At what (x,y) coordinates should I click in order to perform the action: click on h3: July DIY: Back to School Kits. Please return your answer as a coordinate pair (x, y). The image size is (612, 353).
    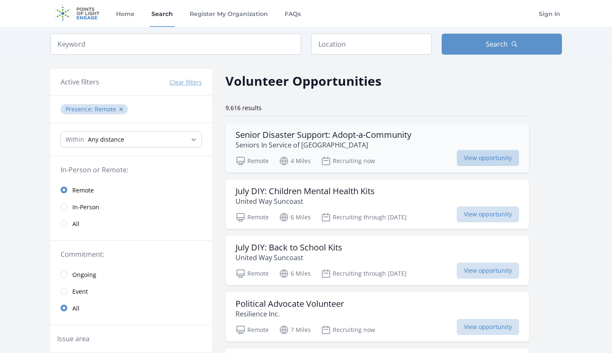
    Looking at the image, I should click on (289, 248).